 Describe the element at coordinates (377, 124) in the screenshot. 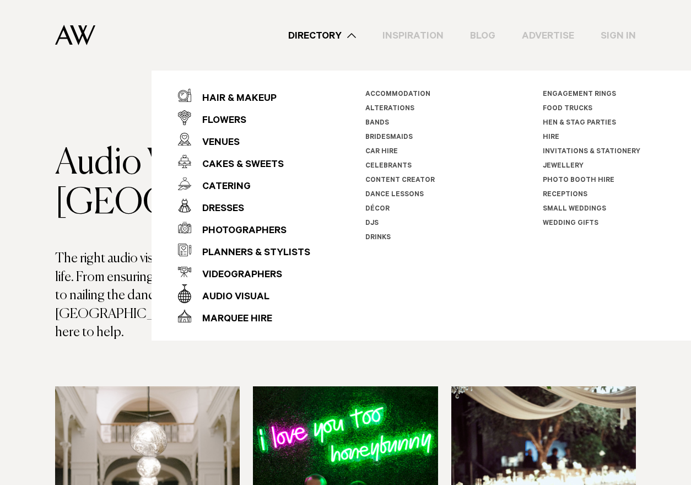

I see `a: Bands` at that location.